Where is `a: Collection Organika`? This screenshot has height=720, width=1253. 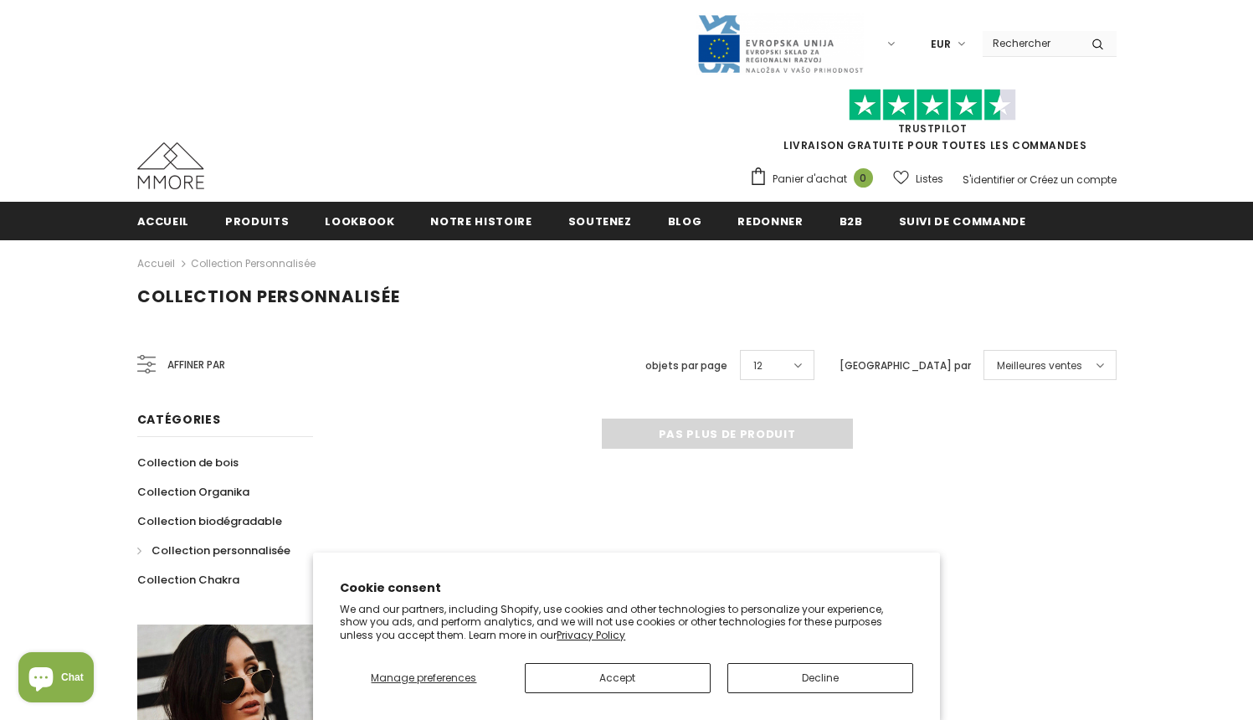 a: Collection Organika is located at coordinates (193, 491).